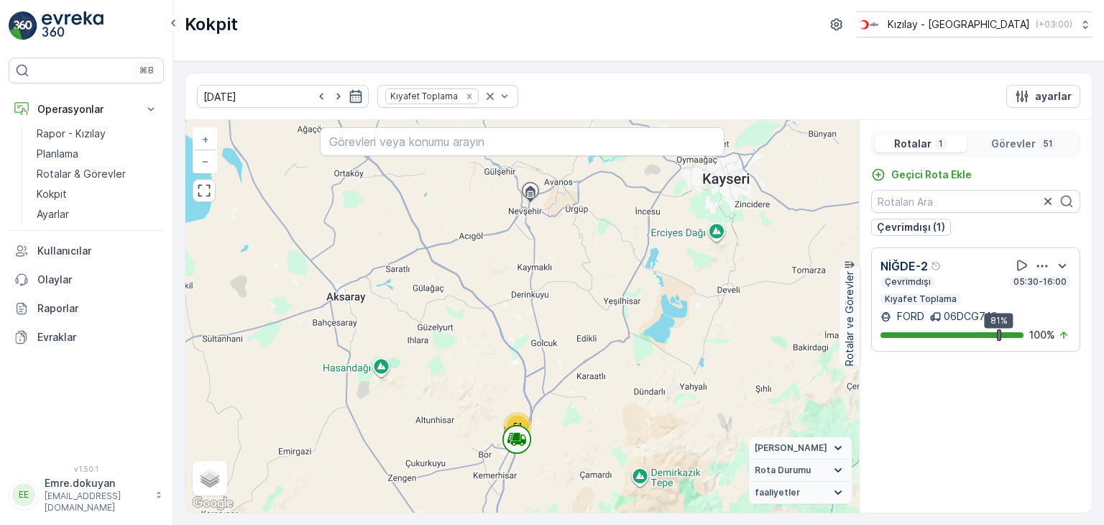  I want to click on a: Bu bölgeyi Google Haritalar'da açın (yeni pencerede açılır), so click(213, 503).